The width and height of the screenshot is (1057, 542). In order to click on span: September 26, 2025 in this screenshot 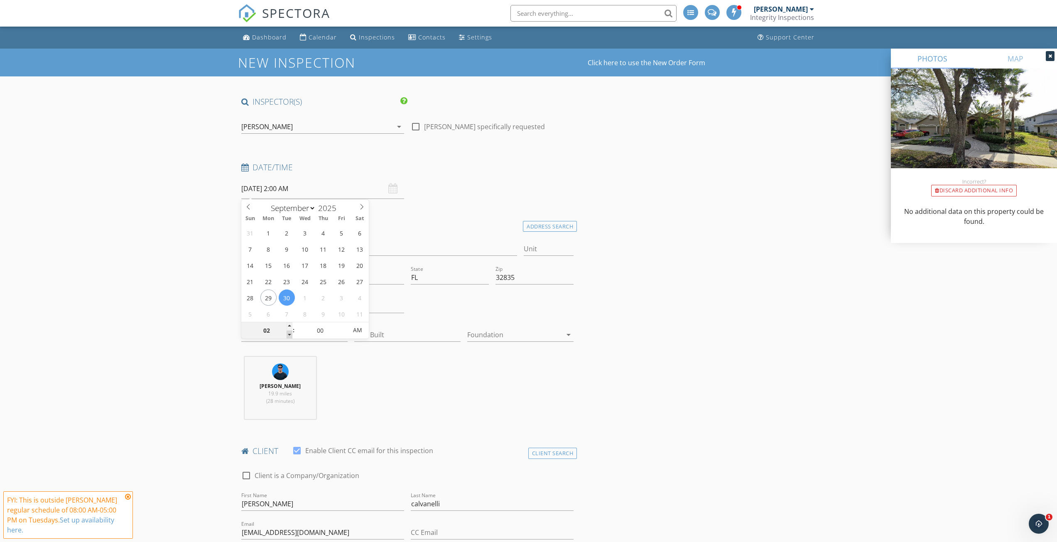, I will do `click(341, 281)`.